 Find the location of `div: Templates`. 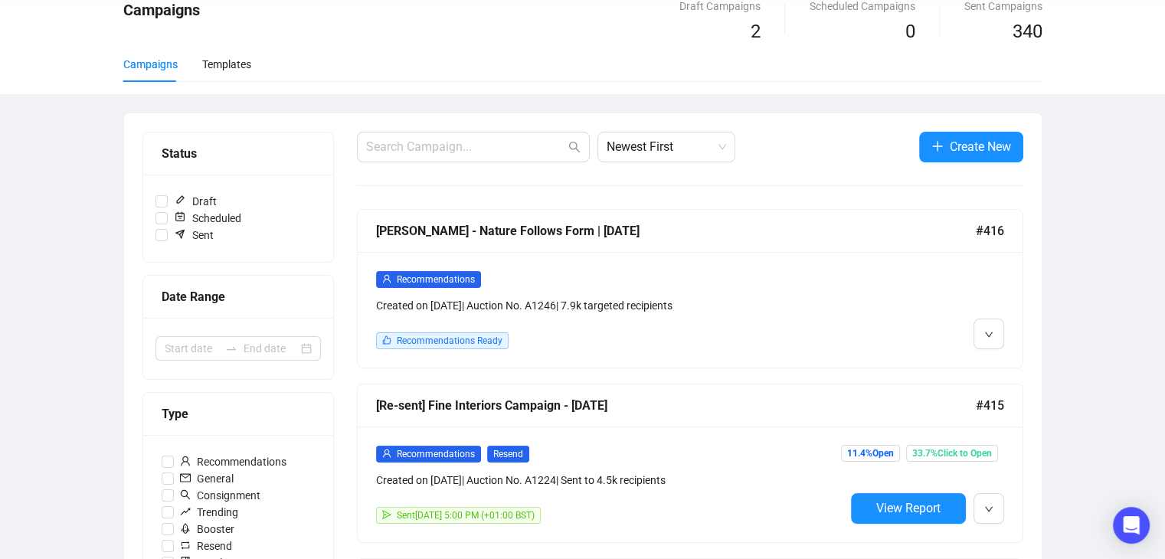

div: Templates is located at coordinates (227, 64).